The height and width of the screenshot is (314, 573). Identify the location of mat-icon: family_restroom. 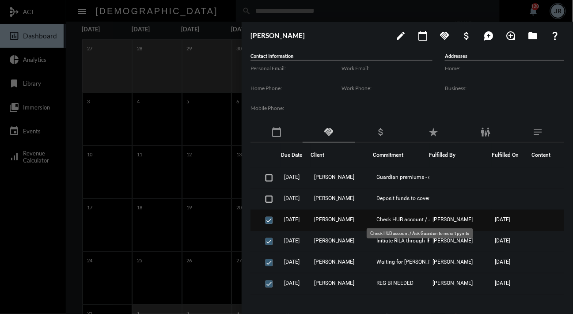
(486, 132).